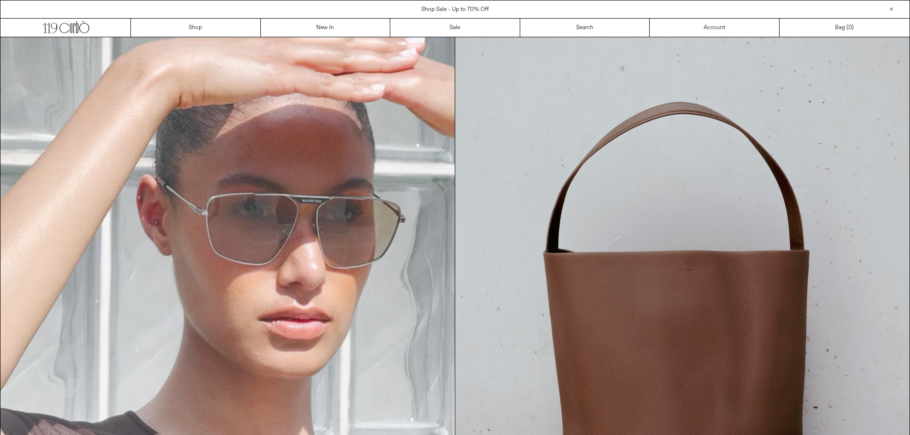 This screenshot has height=435, width=910. Describe the element at coordinates (326, 28) in the screenshot. I see `a: New In` at that location.